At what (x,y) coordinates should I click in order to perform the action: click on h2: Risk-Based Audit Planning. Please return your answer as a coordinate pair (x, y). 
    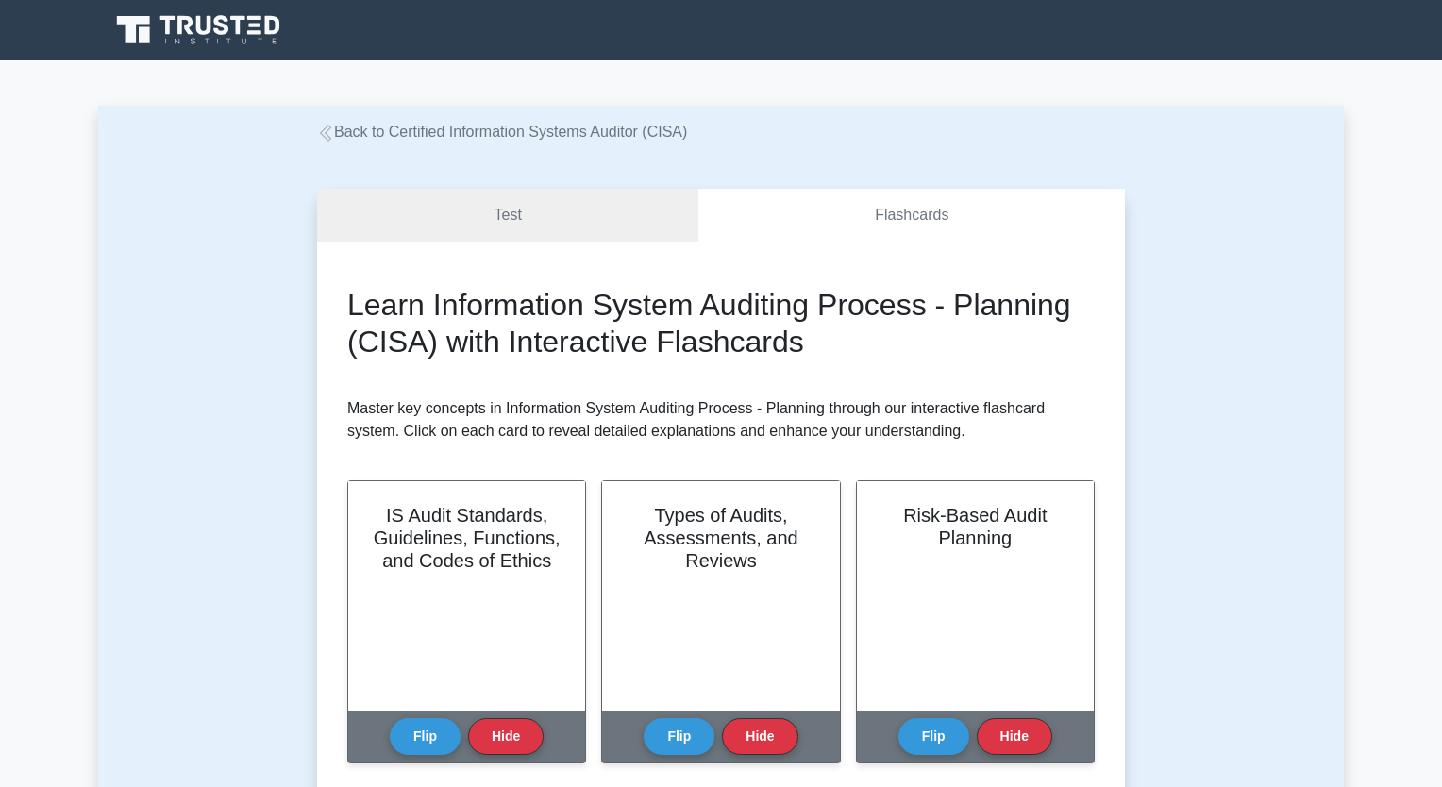
    Looking at the image, I should click on (975, 527).